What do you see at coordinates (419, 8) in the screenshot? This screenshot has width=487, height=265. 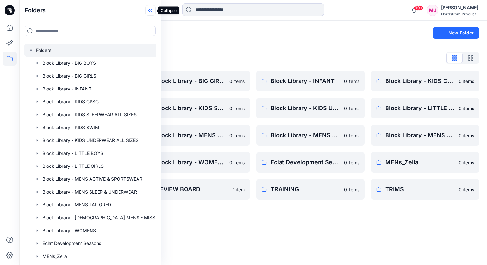 I see `span: 99+` at bounding box center [419, 8].